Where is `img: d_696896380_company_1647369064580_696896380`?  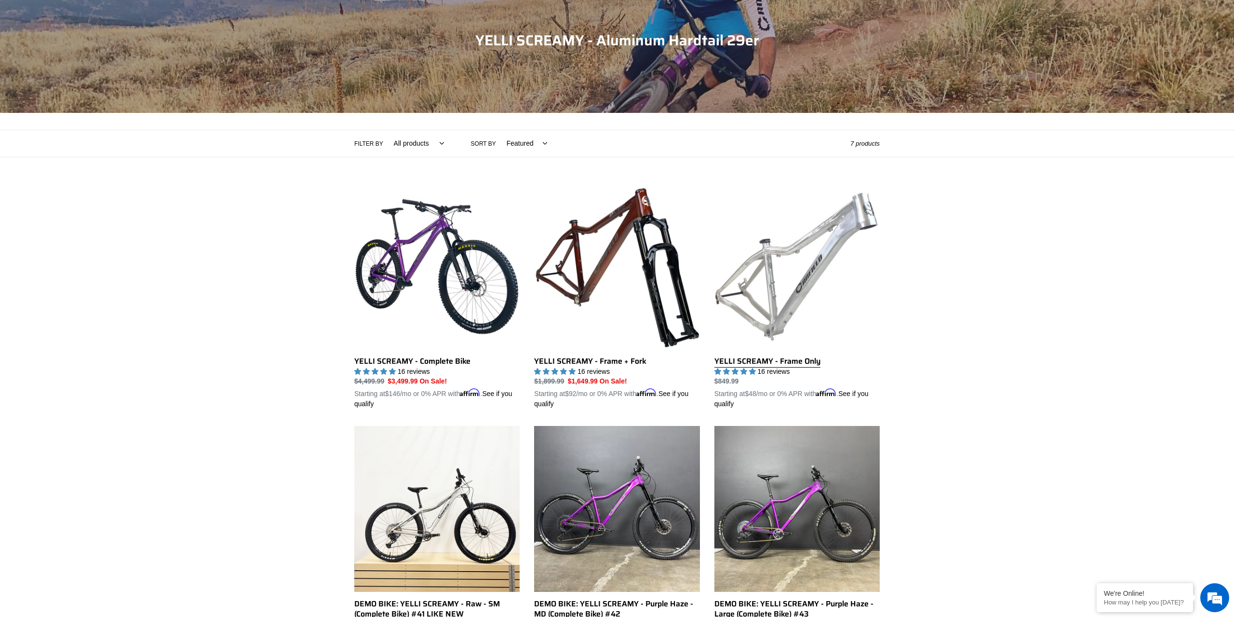 img: d_696896380_company_1647369064580_696896380 is located at coordinates (43, 60).